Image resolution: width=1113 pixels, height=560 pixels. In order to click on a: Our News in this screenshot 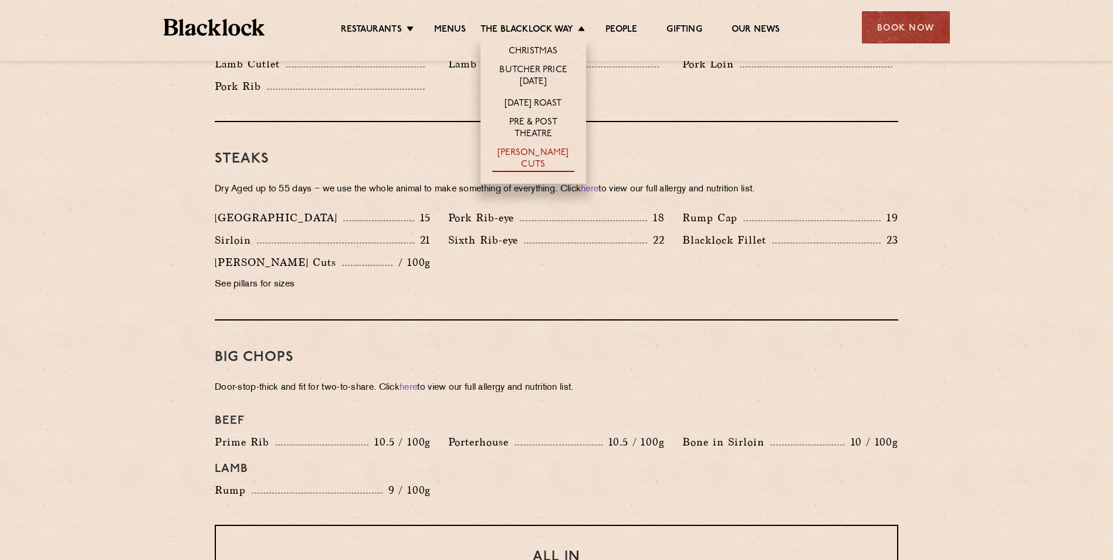, I will do `click(756, 31)`.